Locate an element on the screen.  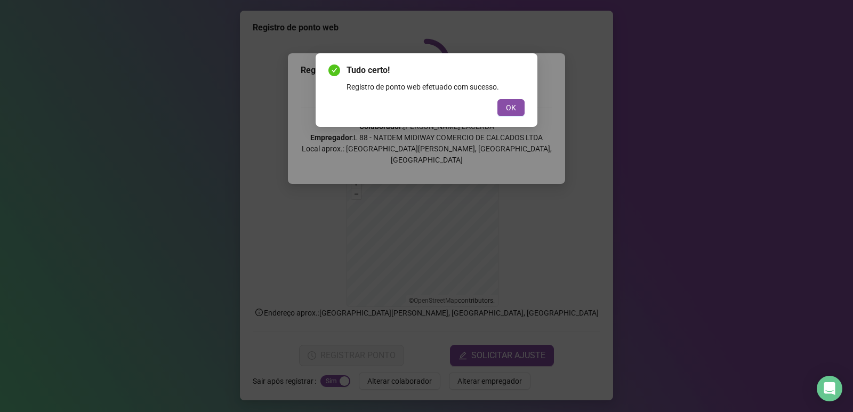
div: Registro de ponto web efetuado com sucesso. is located at coordinates (435, 87).